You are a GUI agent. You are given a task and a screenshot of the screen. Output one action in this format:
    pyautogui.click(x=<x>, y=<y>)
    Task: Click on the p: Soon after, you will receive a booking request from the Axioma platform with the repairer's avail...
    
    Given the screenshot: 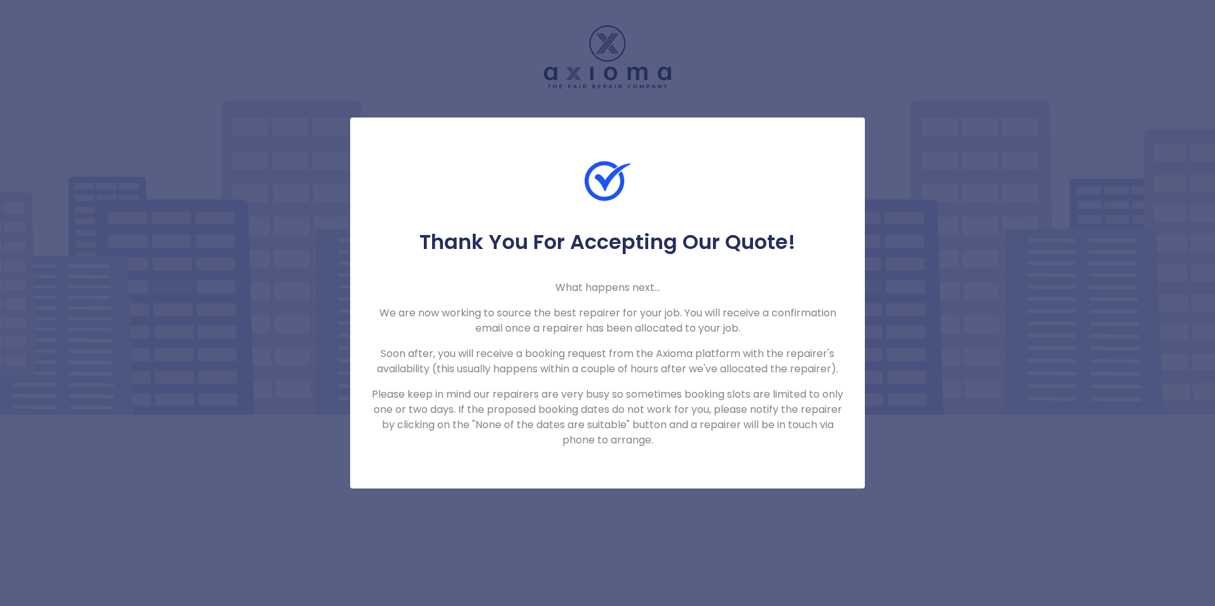 What is the action you would take?
    pyautogui.click(x=608, y=362)
    